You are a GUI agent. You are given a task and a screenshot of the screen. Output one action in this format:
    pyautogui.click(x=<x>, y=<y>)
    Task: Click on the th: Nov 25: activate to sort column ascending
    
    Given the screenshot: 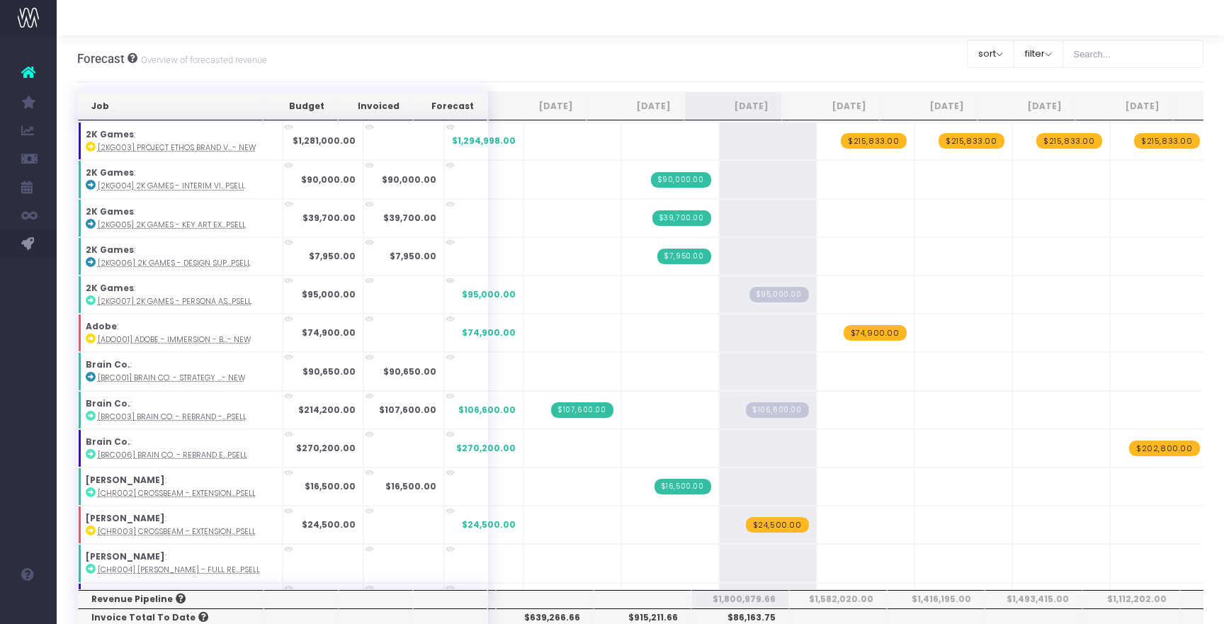 What is the action you would take?
    pyautogui.click(x=929, y=106)
    